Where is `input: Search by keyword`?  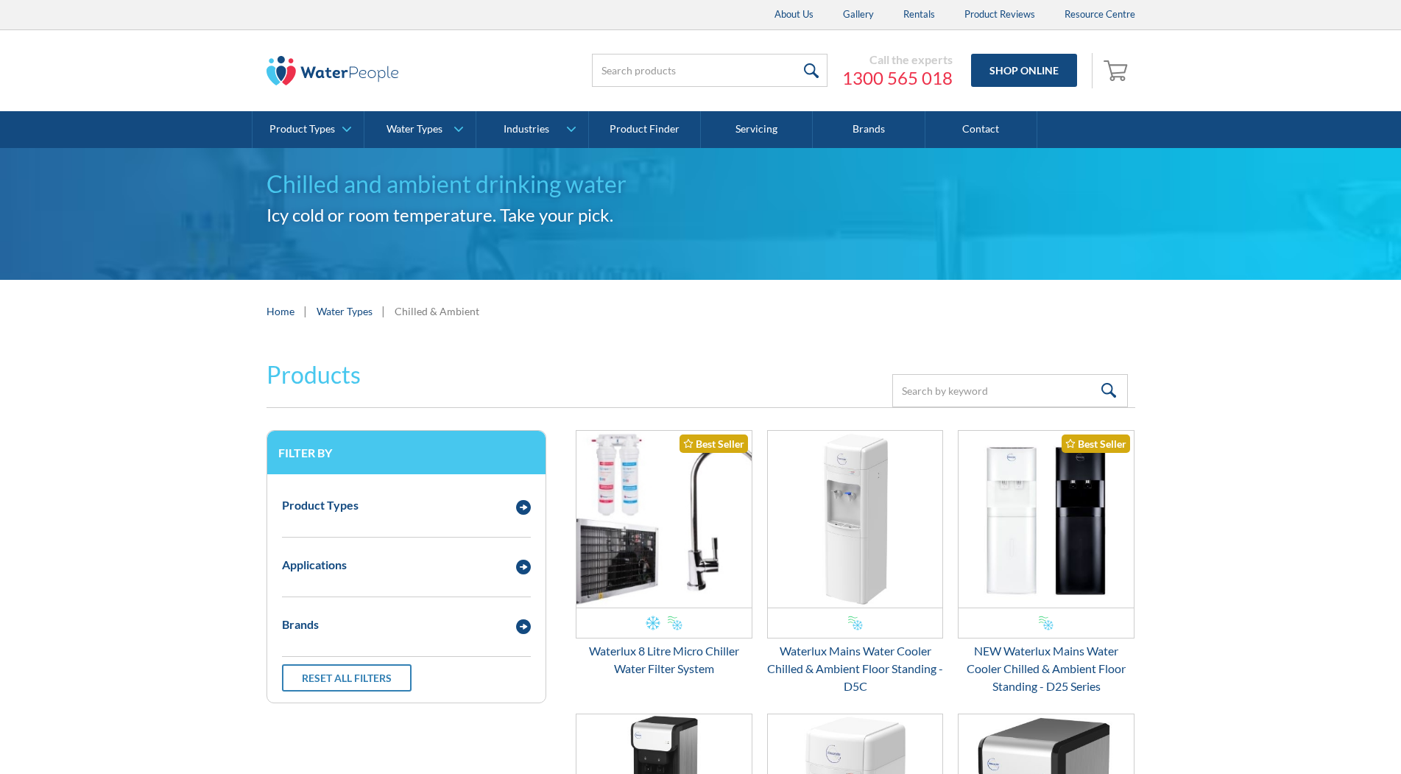 input: Search by keyword is located at coordinates (1010, 390).